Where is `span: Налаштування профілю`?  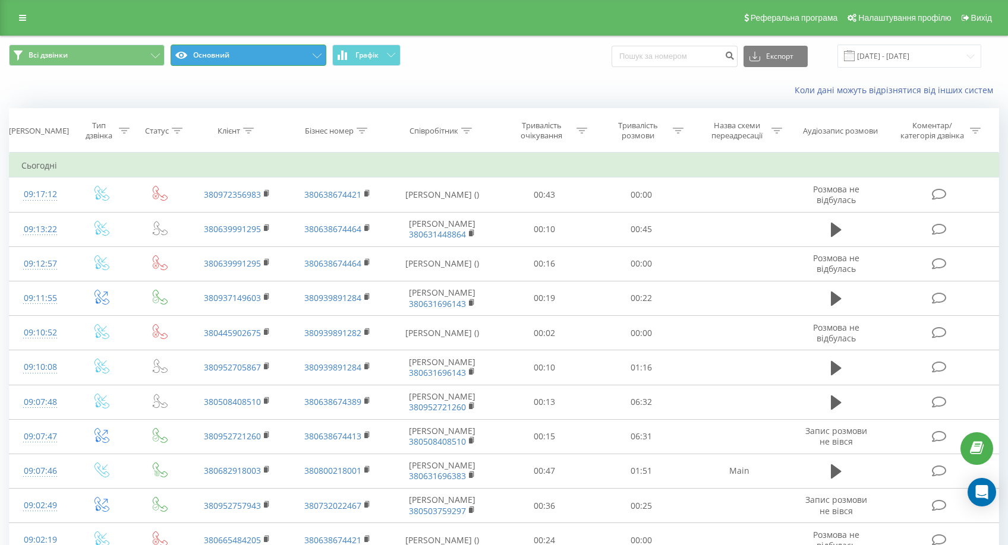
span: Налаштування профілю is located at coordinates (904, 18).